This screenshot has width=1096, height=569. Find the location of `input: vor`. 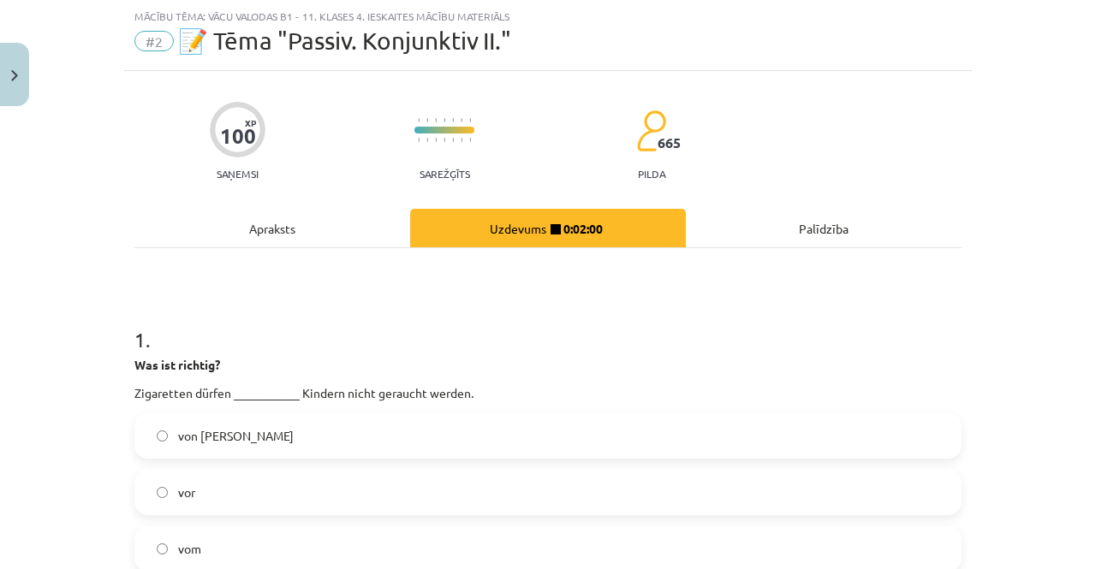

input: vor is located at coordinates (162, 492).